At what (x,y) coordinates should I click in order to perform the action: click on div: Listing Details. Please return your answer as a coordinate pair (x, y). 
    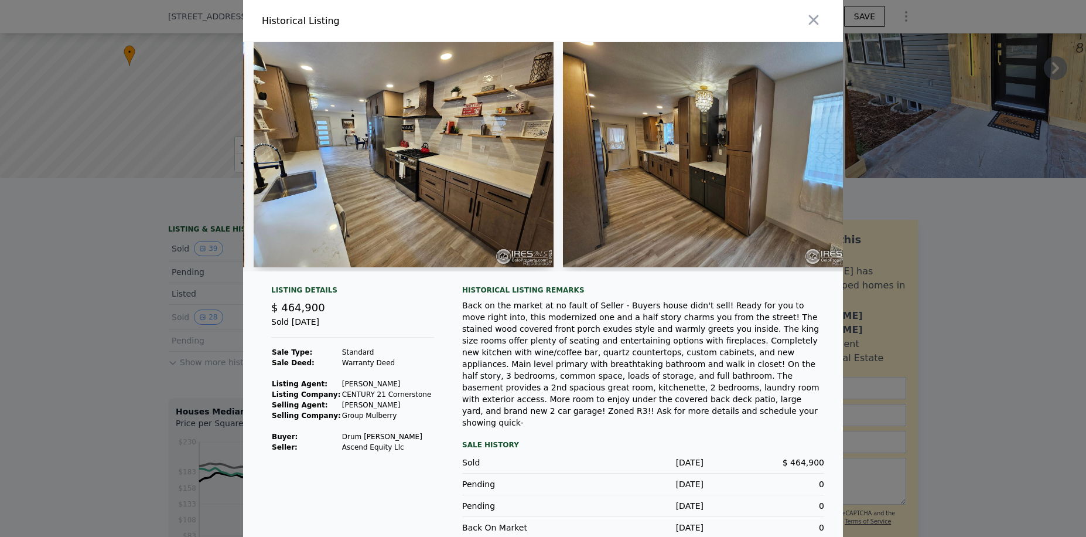
    Looking at the image, I should click on (353, 292).